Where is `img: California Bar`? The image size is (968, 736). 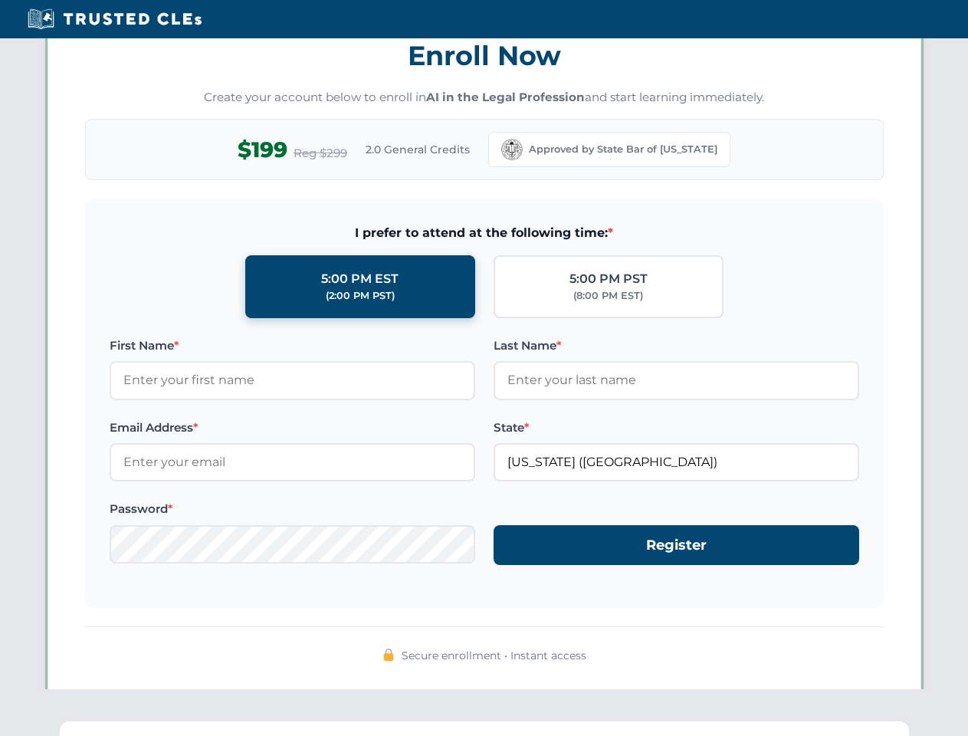 img: California Bar is located at coordinates (512, 149).